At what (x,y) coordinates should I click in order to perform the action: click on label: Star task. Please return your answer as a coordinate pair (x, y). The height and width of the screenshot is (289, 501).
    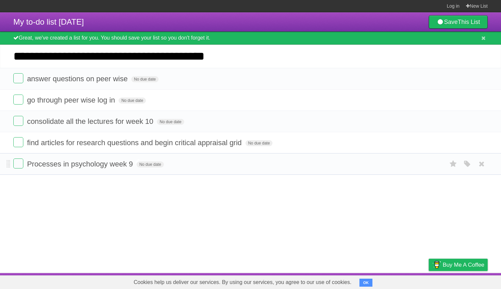
    Looking at the image, I should click on (453, 164).